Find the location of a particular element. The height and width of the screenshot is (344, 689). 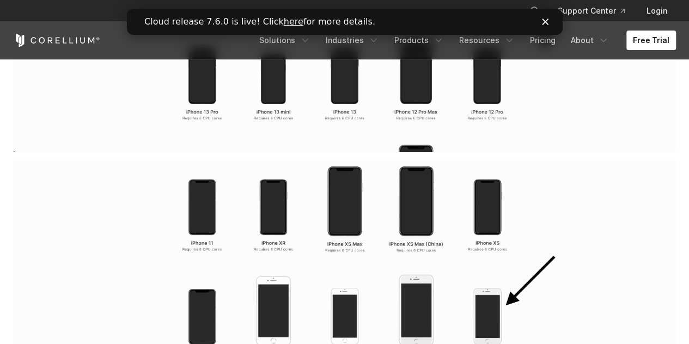

a: Corellium Home is located at coordinates (57, 40).